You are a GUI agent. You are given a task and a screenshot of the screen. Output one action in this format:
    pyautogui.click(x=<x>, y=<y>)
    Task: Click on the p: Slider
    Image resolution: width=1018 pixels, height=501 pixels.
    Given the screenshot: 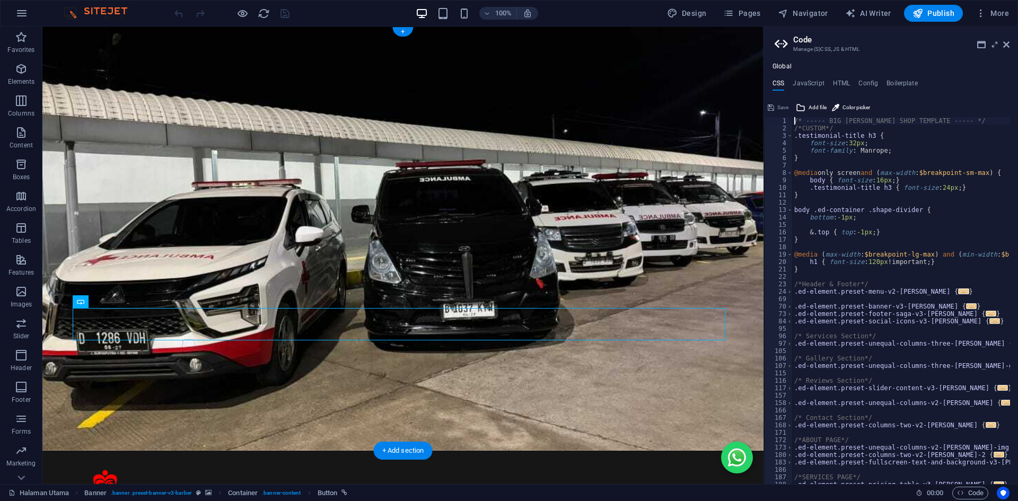 What is the action you would take?
    pyautogui.click(x=21, y=336)
    